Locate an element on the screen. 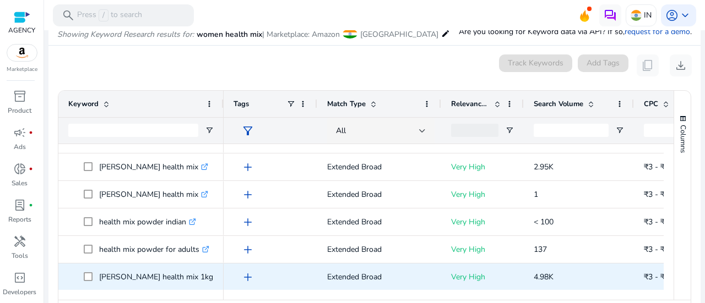 This screenshot has width=705, height=303. img: in.svg is located at coordinates (636, 15).